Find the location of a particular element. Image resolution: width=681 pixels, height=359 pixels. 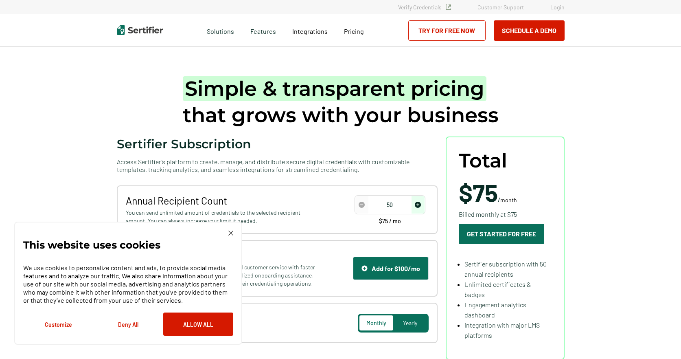

a: Try for Free Now is located at coordinates (447, 31).